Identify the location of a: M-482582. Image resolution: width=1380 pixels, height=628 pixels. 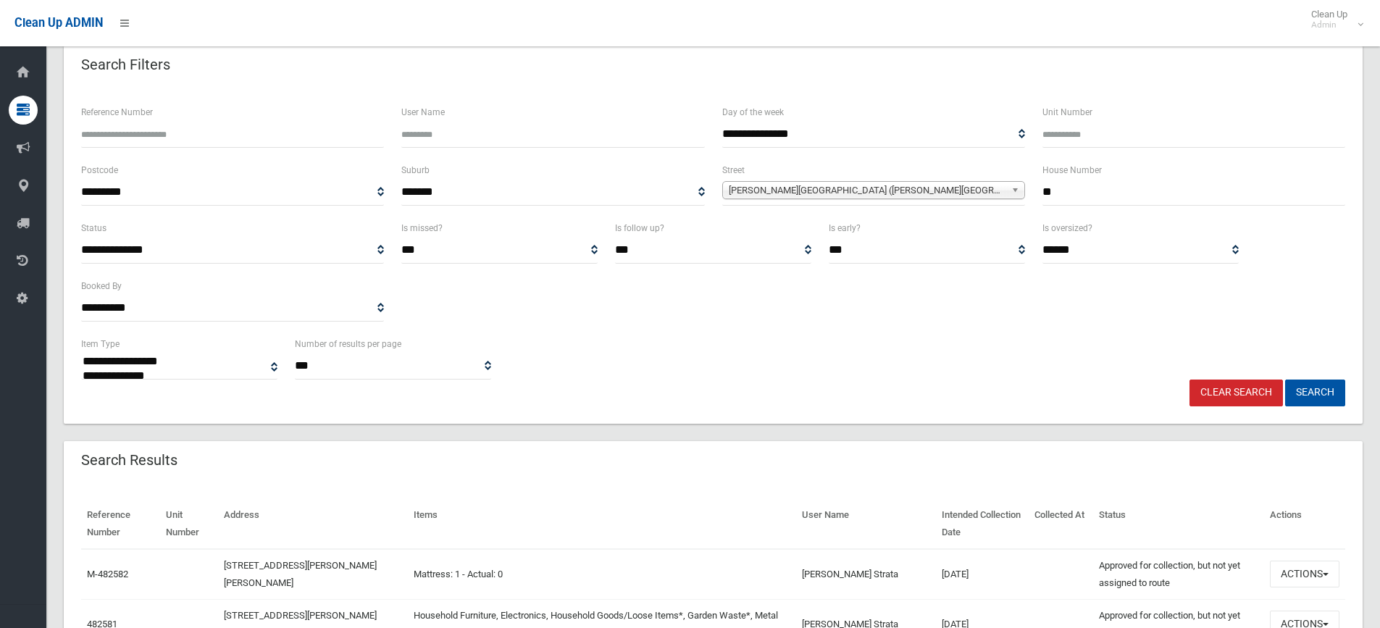
(107, 574).